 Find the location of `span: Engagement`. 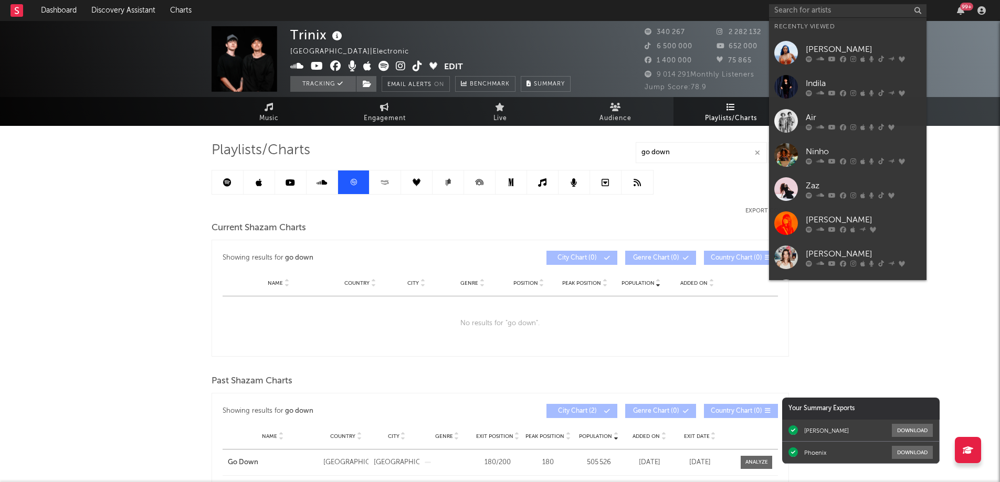

span: Engagement is located at coordinates (385, 119).